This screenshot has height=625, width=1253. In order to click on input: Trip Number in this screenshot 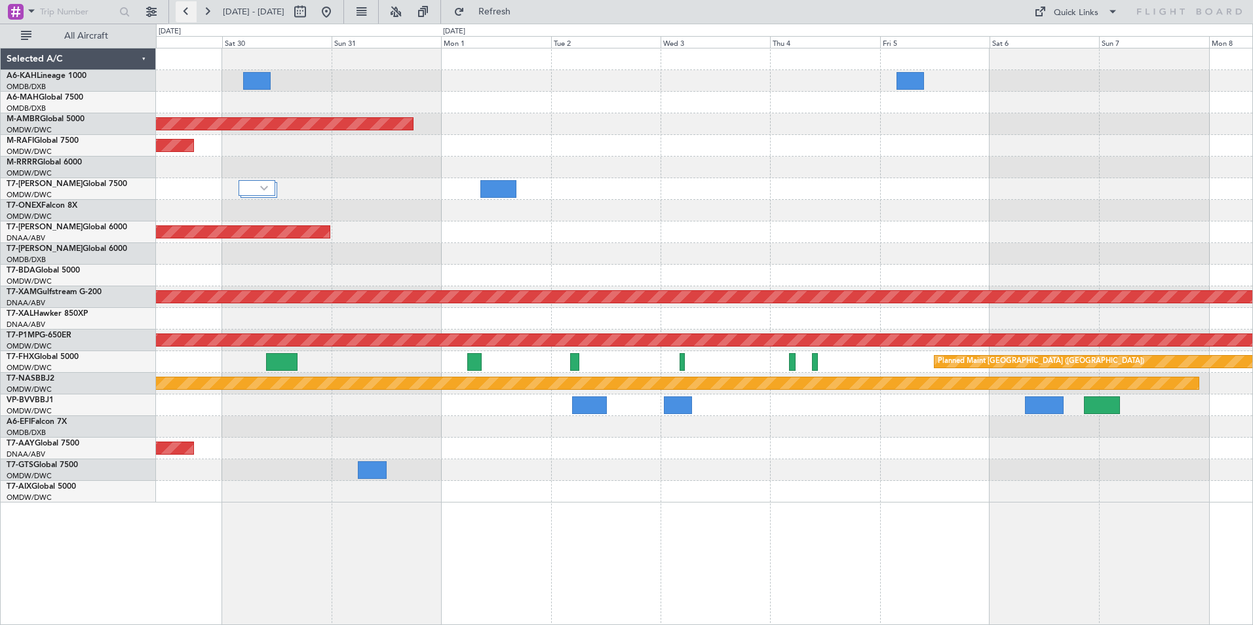, I will do `click(77, 12)`.